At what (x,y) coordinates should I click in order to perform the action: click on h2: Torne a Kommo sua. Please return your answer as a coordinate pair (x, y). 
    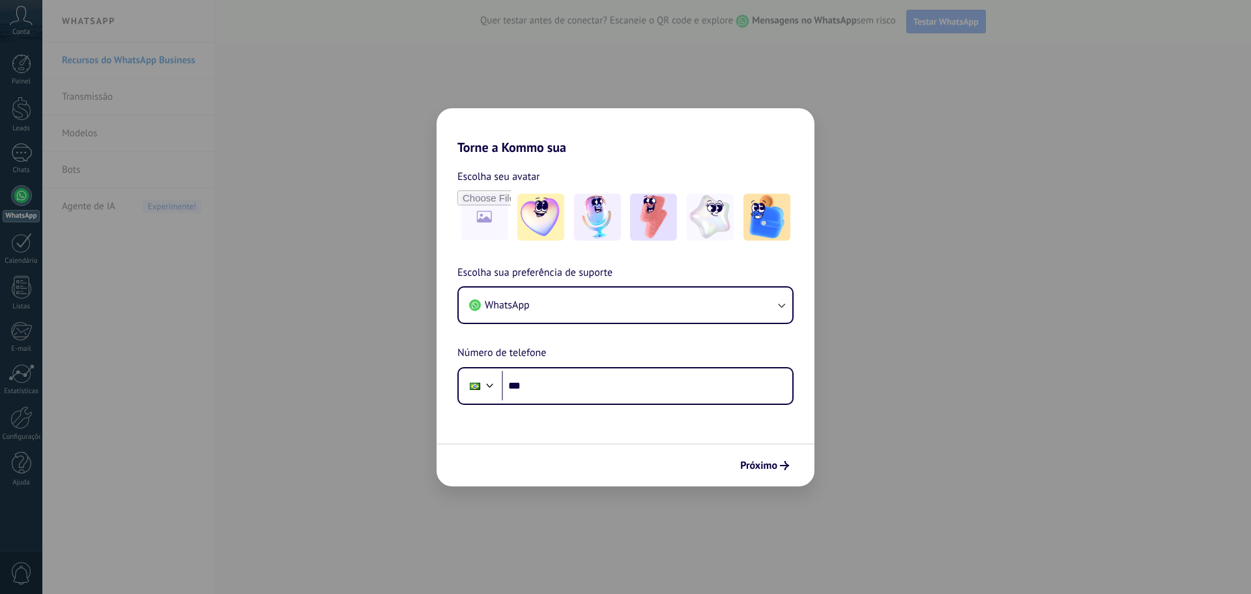
    Looking at the image, I should click on (626, 132).